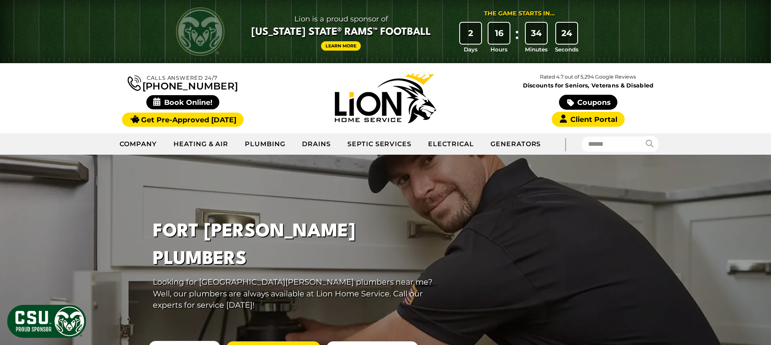 The image size is (771, 345). I want to click on img: CSU Rams logo, so click(200, 32).